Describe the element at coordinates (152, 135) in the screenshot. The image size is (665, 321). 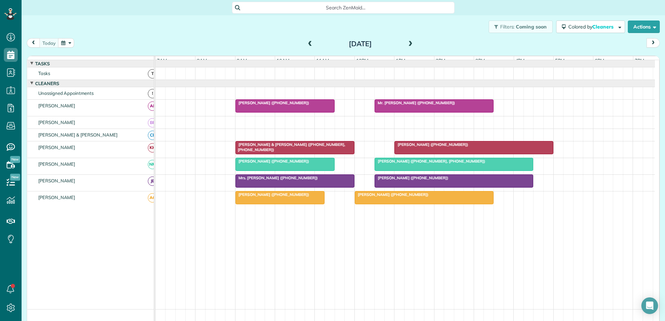
I see `span: CB` at that location.